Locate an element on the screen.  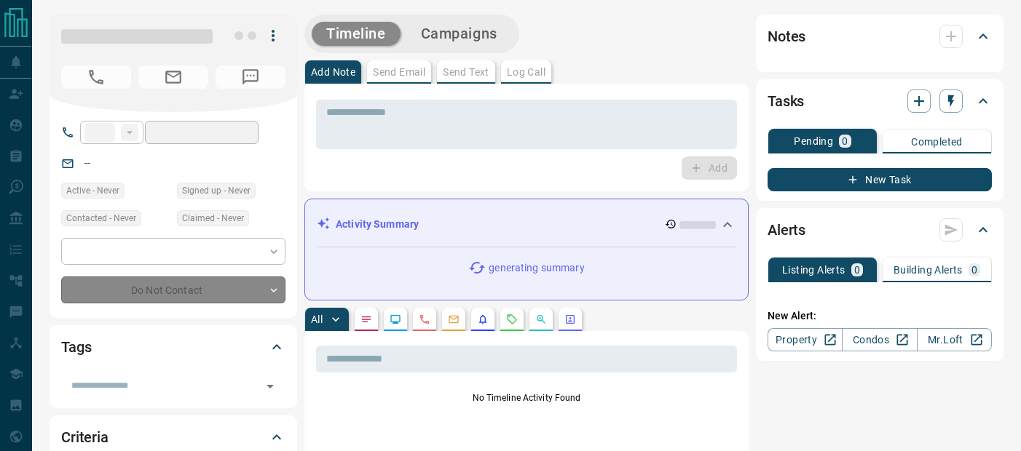
h2: Criteria is located at coordinates (84, 438).